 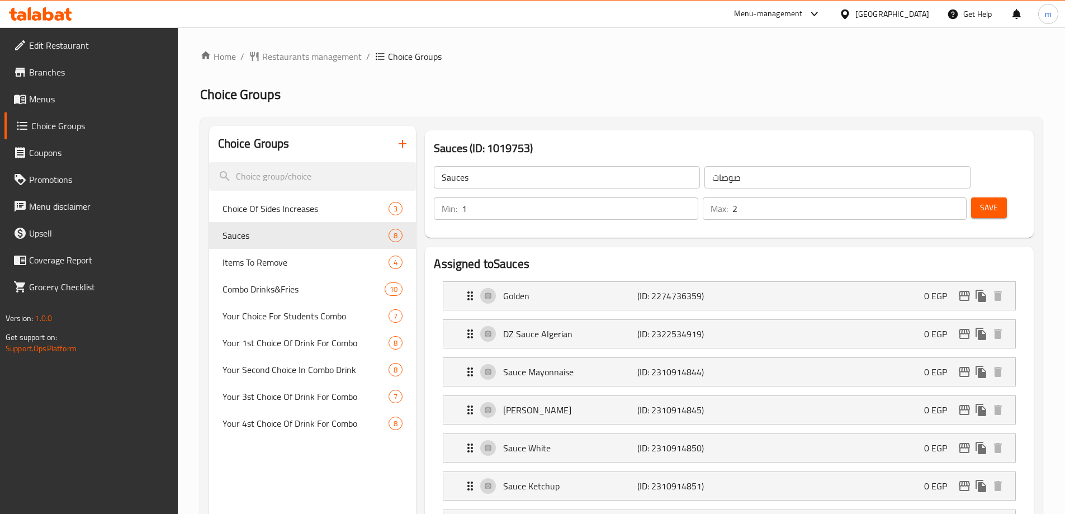 I want to click on div: Sauces8, so click(x=313, y=235).